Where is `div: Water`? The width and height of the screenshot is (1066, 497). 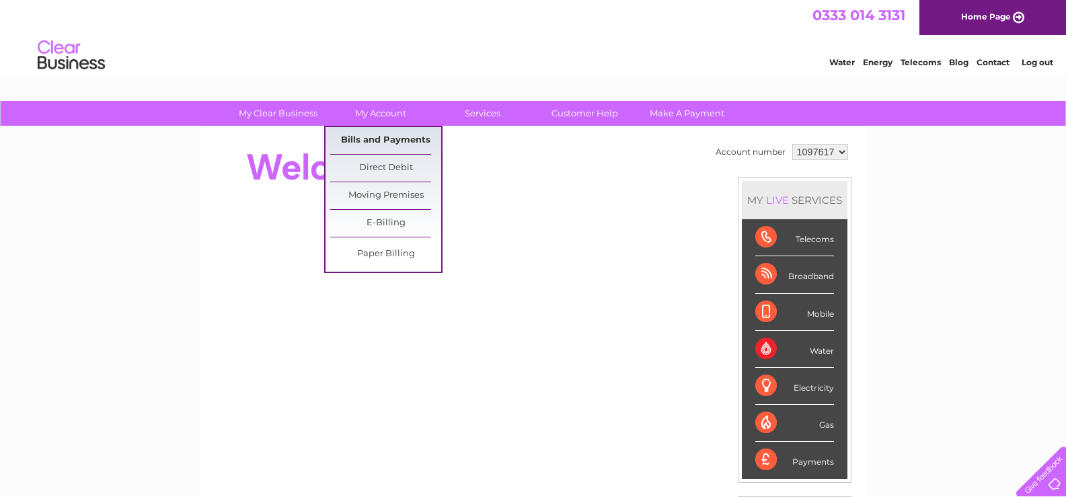 div: Water is located at coordinates (795, 349).